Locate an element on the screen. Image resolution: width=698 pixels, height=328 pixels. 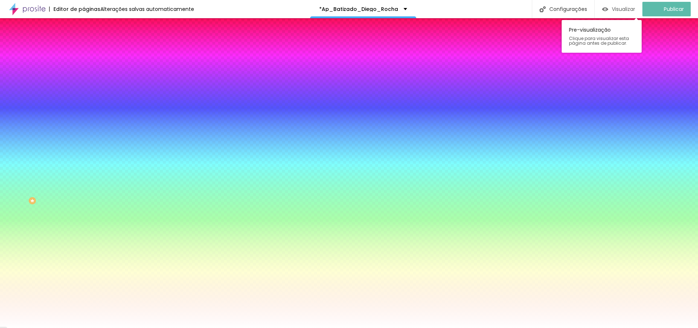
span: Visualizar is located at coordinates (623, 9).